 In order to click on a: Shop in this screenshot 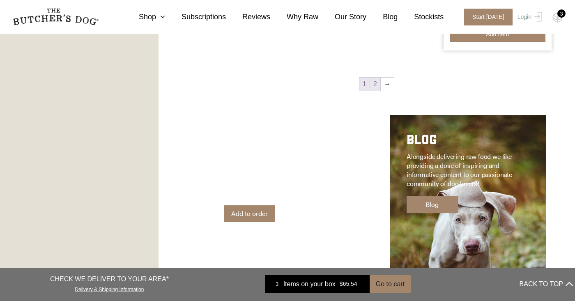, I will do `click(144, 17)`.